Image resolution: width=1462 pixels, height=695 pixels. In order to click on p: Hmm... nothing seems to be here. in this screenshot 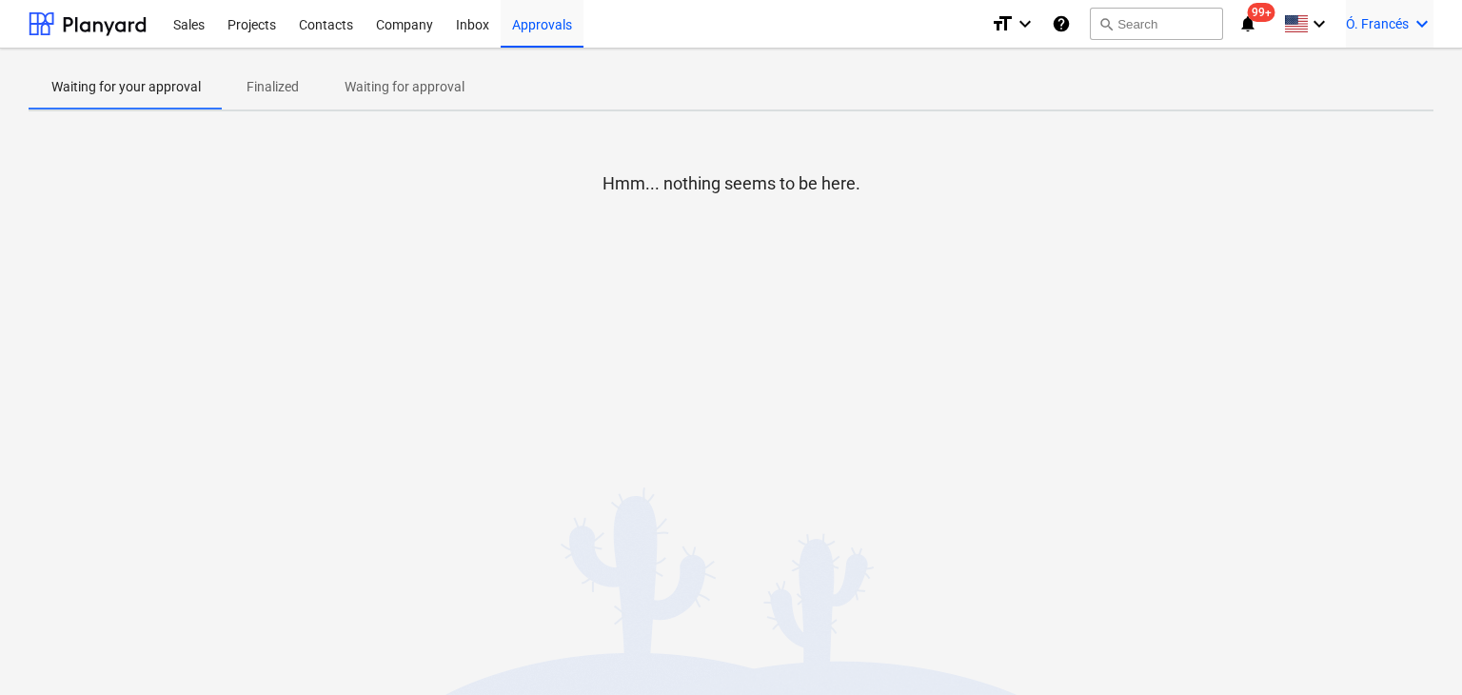, I will do `click(731, 184)`.